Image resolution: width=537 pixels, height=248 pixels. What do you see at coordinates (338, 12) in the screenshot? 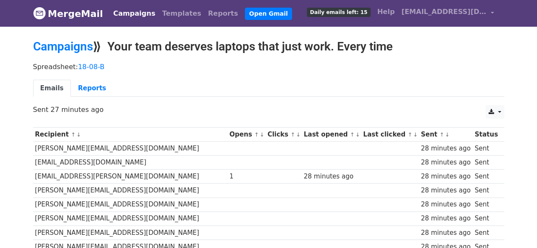
I see `a: Daily emails left: 15` at bounding box center [338, 12].